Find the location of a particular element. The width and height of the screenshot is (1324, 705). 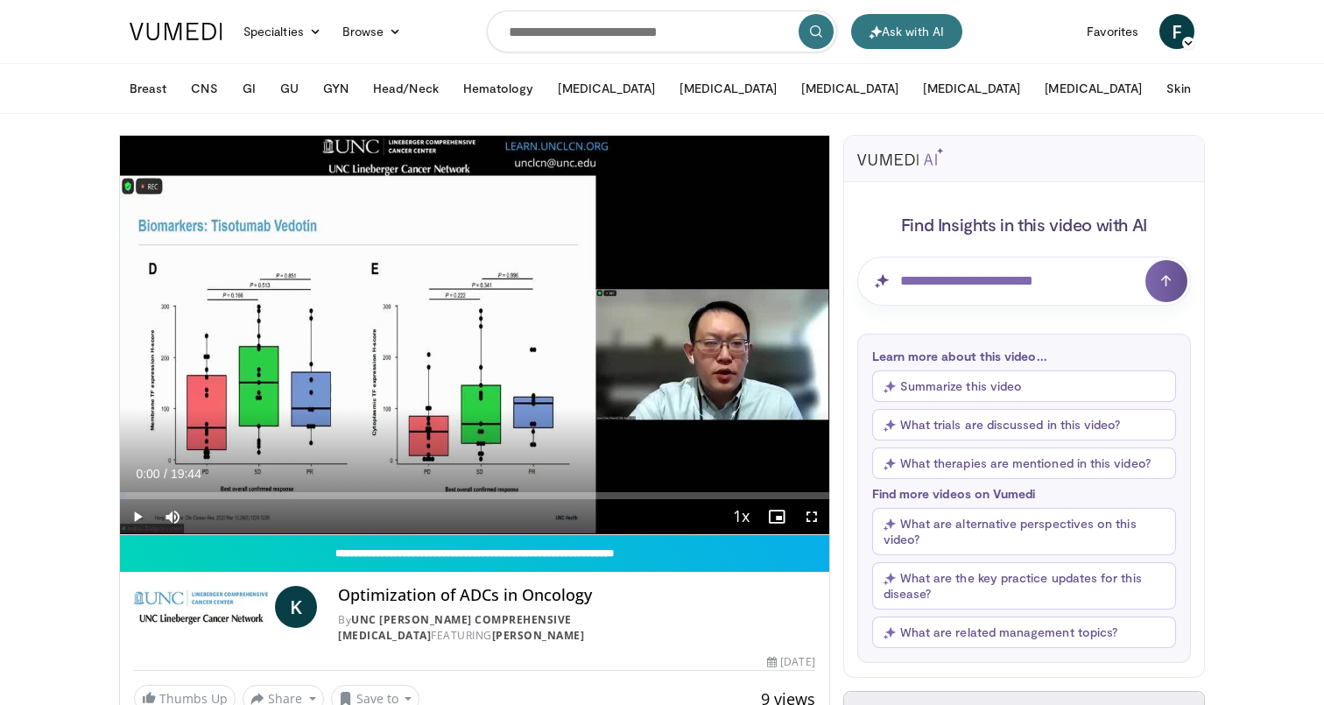

button: Mute is located at coordinates (172, 517).